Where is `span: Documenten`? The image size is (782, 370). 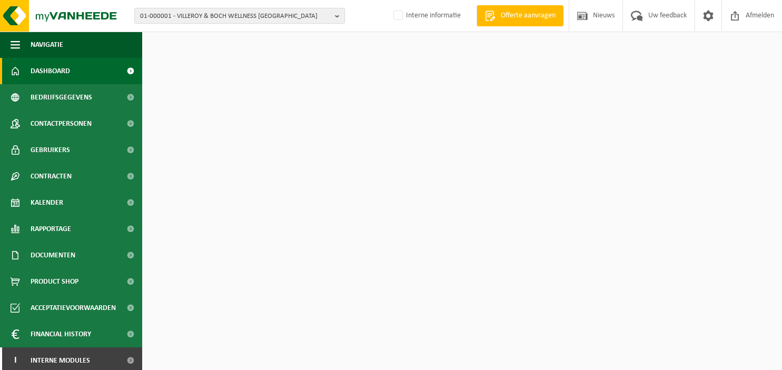
span: Documenten is located at coordinates (53, 255).